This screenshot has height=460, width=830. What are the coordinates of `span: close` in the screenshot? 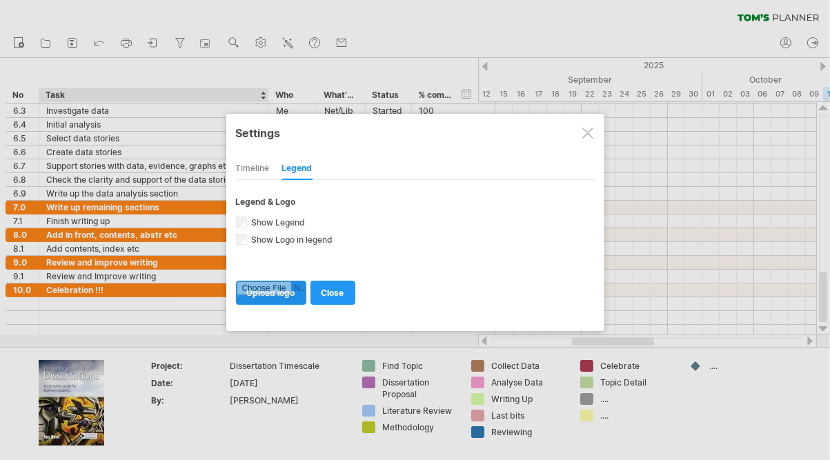 It's located at (333, 293).